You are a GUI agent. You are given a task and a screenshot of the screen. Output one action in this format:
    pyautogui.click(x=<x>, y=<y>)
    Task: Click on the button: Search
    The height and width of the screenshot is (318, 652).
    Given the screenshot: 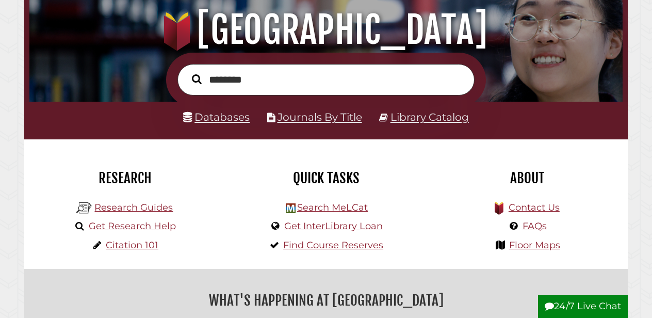 What is the action you would take?
    pyautogui.click(x=197, y=79)
    